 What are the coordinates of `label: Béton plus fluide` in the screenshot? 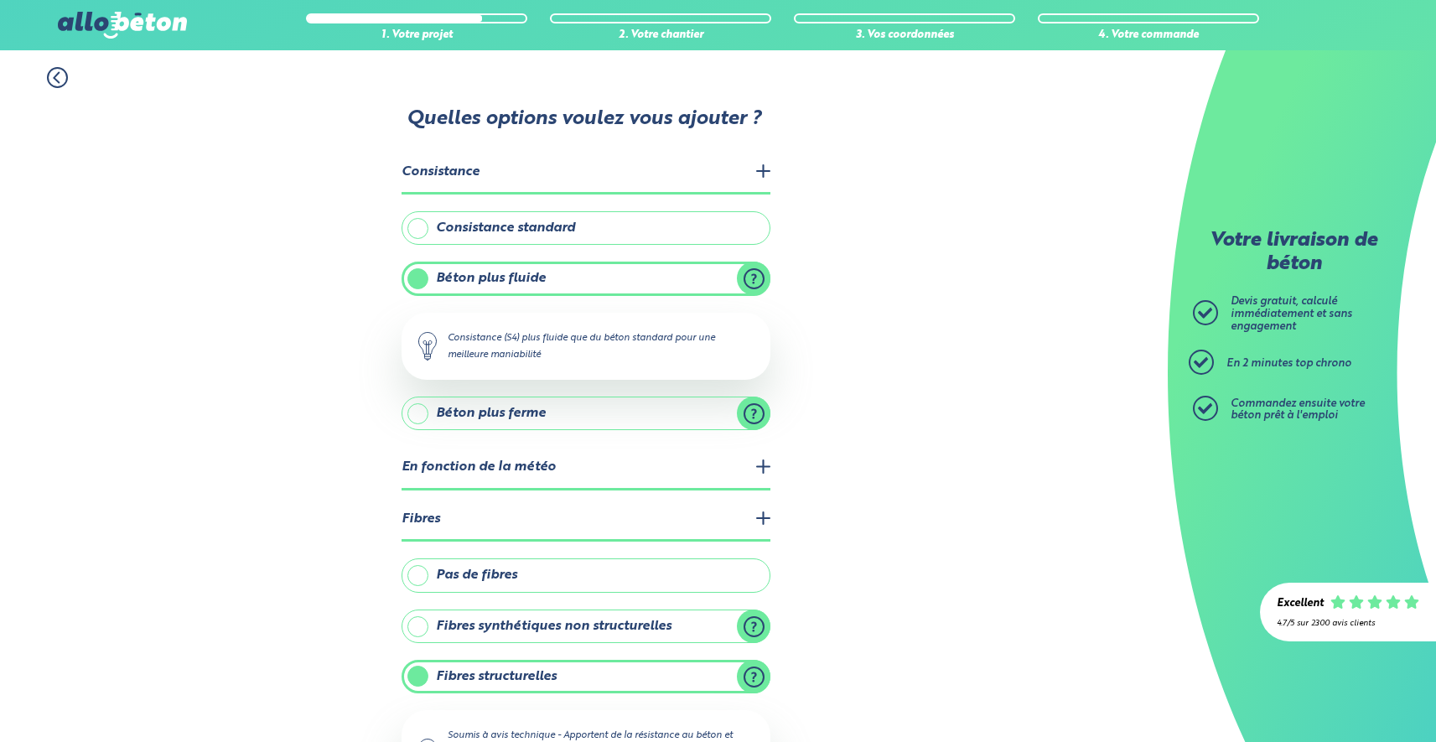 It's located at (586, 278).